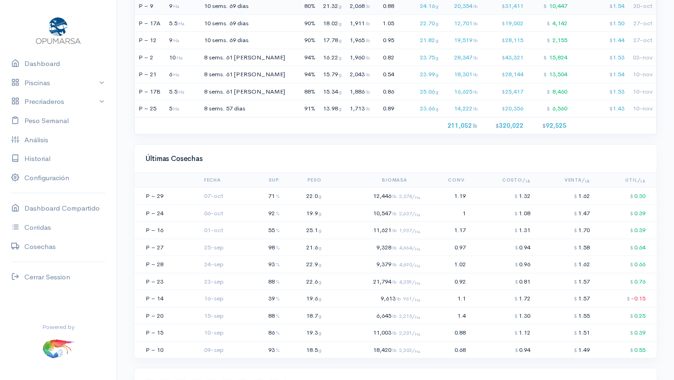 Image resolution: width=674 pixels, height=380 pixels. I want to click on th: Util/, so click(625, 180).